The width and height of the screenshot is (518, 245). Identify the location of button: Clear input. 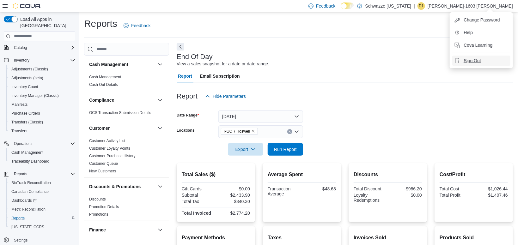
(290, 132).